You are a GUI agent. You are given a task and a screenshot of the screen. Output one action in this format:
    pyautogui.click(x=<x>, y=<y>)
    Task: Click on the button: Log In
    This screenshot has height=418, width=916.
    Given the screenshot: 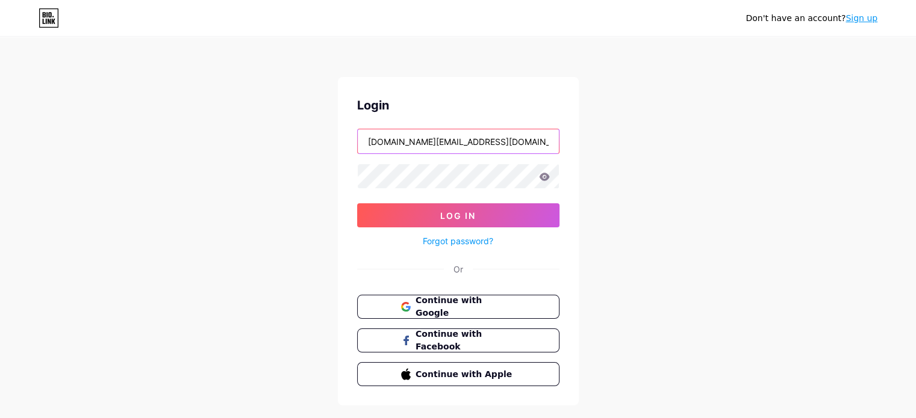 What is the action you would take?
    pyautogui.click(x=458, y=215)
    